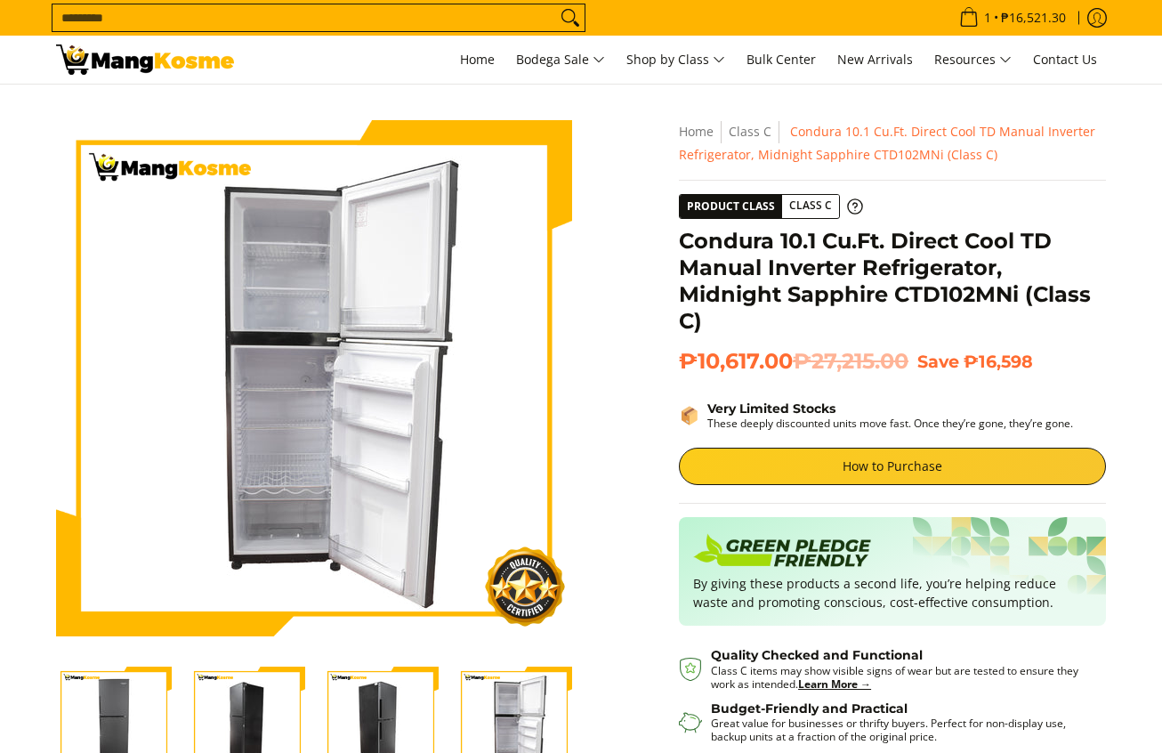  What do you see at coordinates (781, 60) in the screenshot?
I see `a: Bulk Center` at bounding box center [781, 60].